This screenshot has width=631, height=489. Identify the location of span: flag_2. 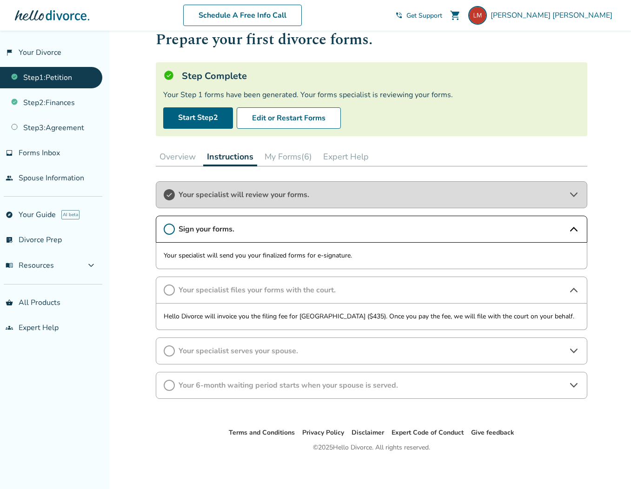
(9, 53).